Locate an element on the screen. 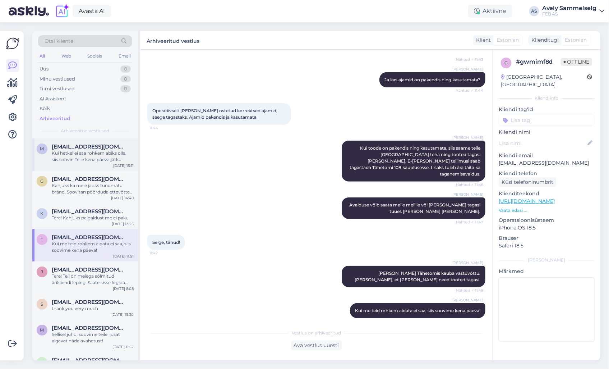 Image resolution: width=609 pixels, height=369 pixels. div: AS is located at coordinates (534, 11).